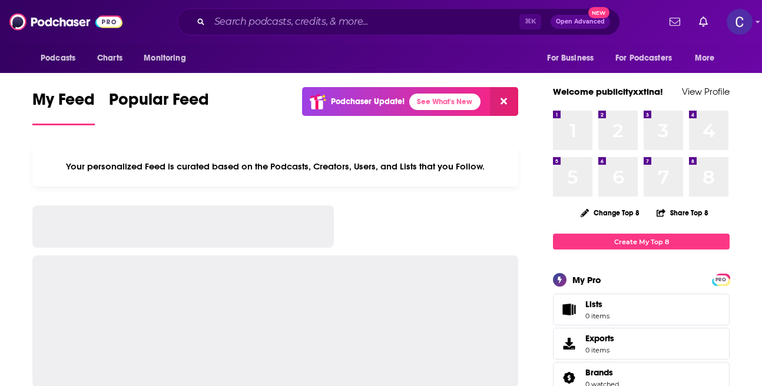 This screenshot has height=386, width=762. I want to click on span: Podcasts, so click(58, 58).